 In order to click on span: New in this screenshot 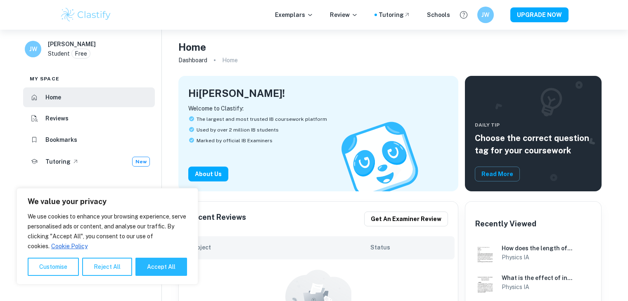, I will do `click(141, 162)`.